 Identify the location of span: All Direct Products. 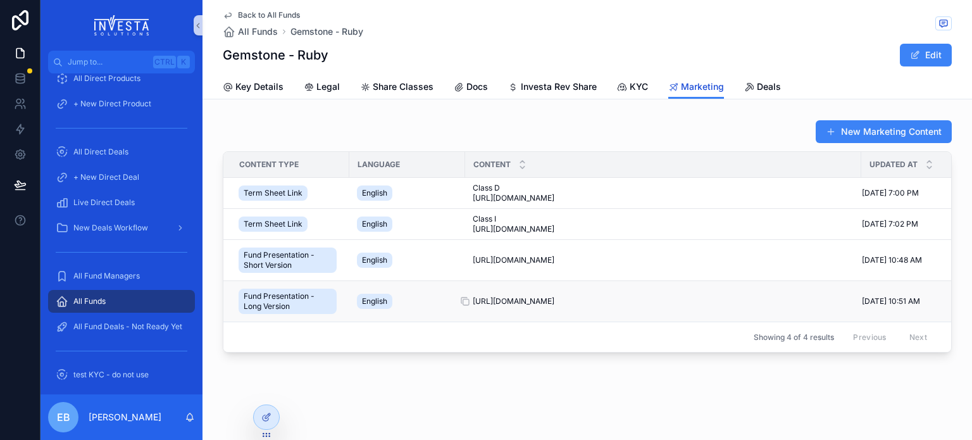
(107, 78).